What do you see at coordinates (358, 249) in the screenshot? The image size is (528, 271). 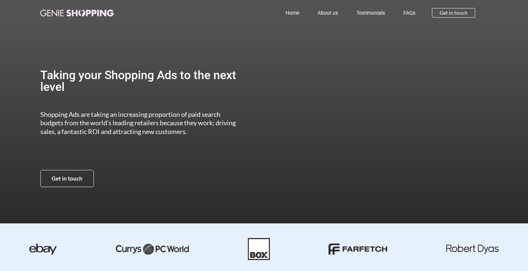 I see `img: farfetch-01` at bounding box center [358, 249].